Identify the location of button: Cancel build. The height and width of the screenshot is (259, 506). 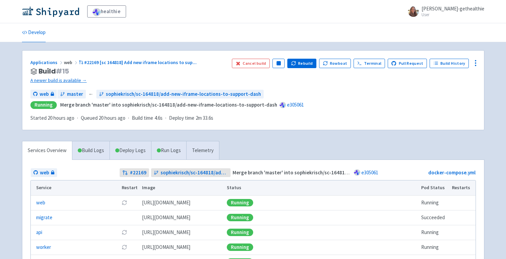
(251, 63).